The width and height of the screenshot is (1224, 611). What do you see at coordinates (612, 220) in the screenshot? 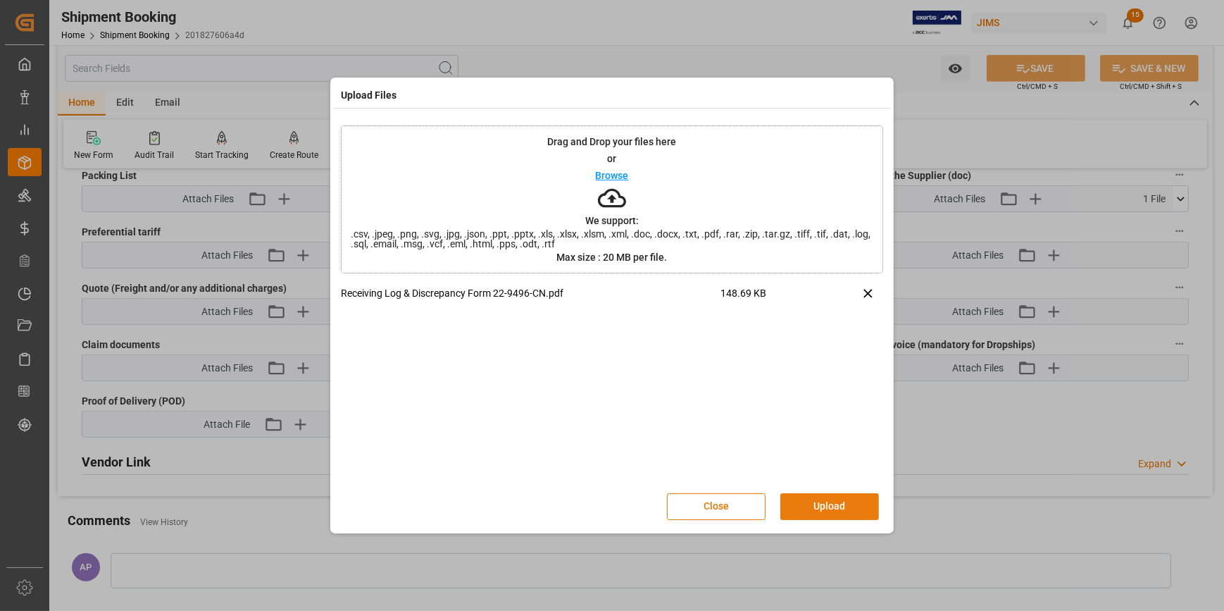
I see `p: We support:` at bounding box center [612, 220].